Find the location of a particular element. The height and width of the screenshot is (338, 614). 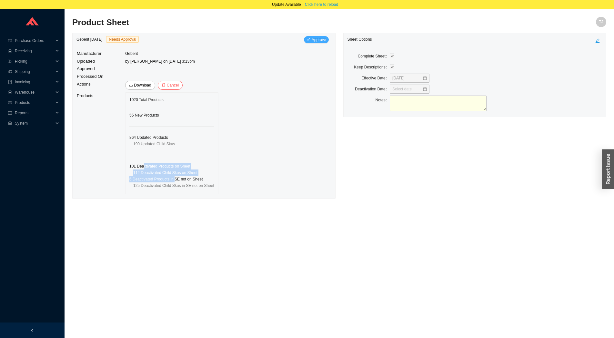

h2: Product Sheet is located at coordinates (272, 22).